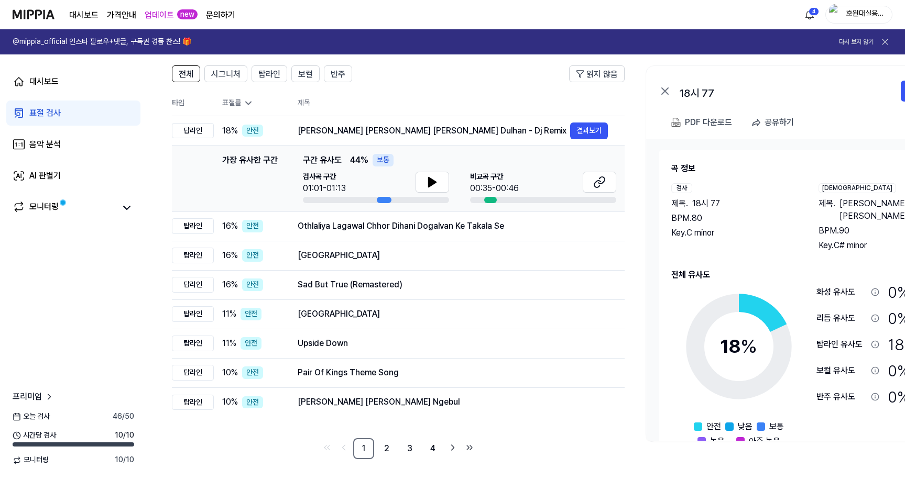  What do you see at coordinates (494, 189) in the screenshot?
I see `div: 00:35-00:46` at bounding box center [494, 189].